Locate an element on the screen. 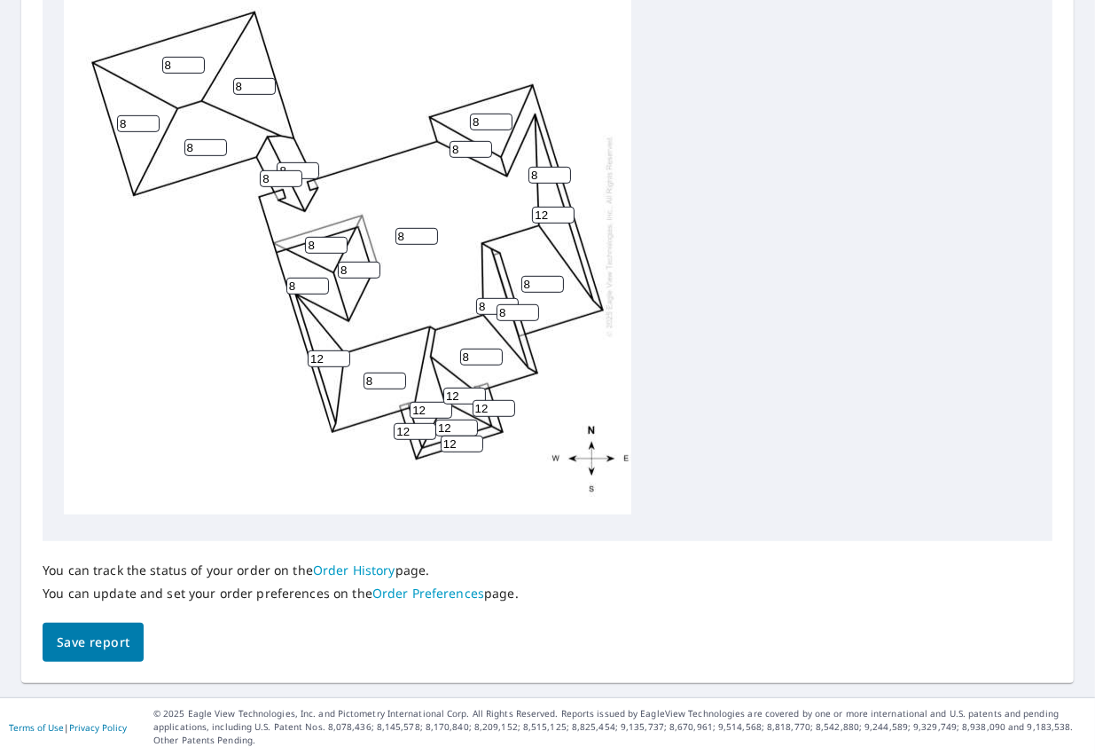  button: Save report is located at coordinates (93, 642).